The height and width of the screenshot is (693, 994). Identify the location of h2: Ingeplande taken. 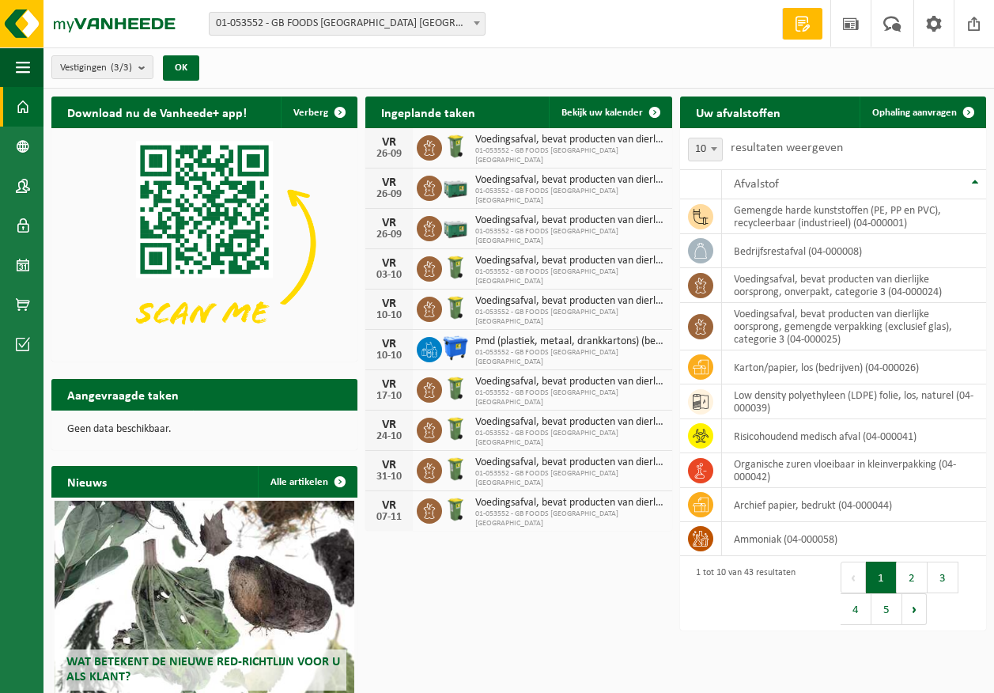
(428, 111).